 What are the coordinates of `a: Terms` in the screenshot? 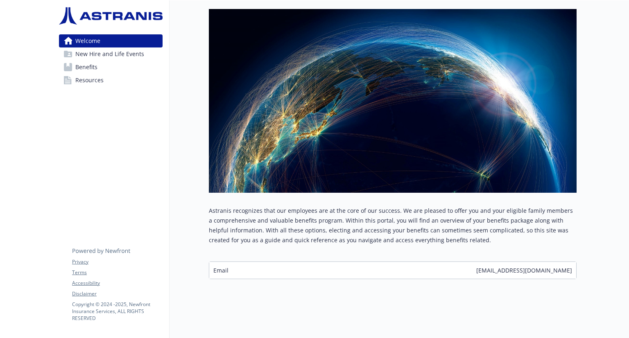 It's located at (117, 273).